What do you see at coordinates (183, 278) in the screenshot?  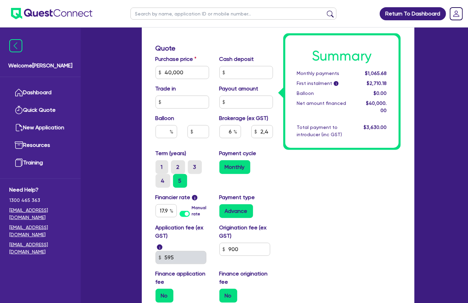 I see `label: Finance application fee` at bounding box center [183, 278].